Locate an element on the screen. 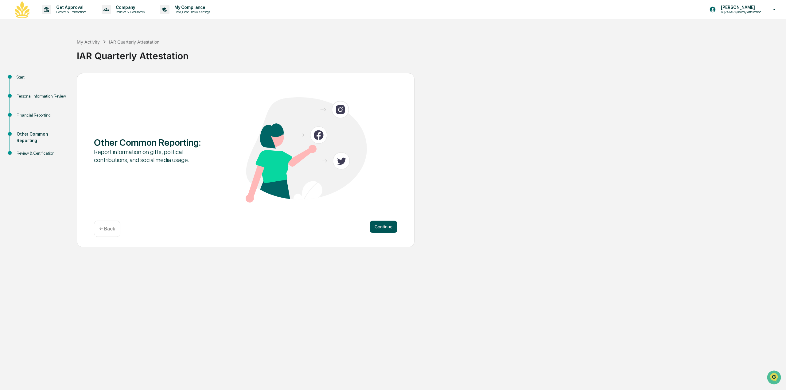  div: Other Common Reporting : is located at coordinates (154, 142).